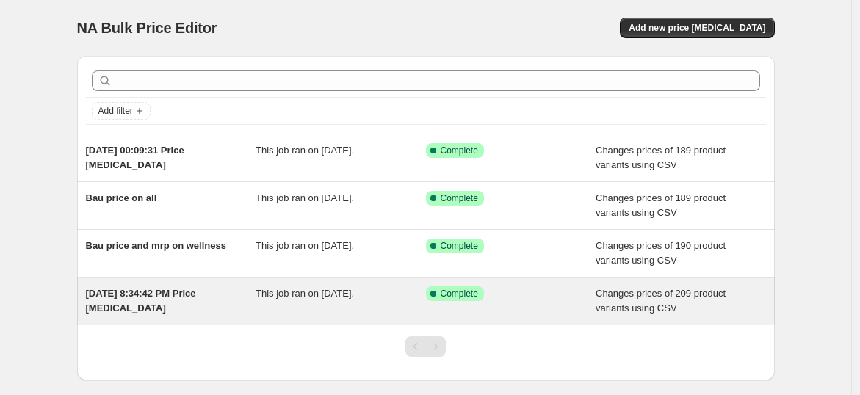 The width and height of the screenshot is (860, 395). What do you see at coordinates (660, 300) in the screenshot?
I see `span: Changes prices of 209 product variants using CSV` at bounding box center [660, 300].